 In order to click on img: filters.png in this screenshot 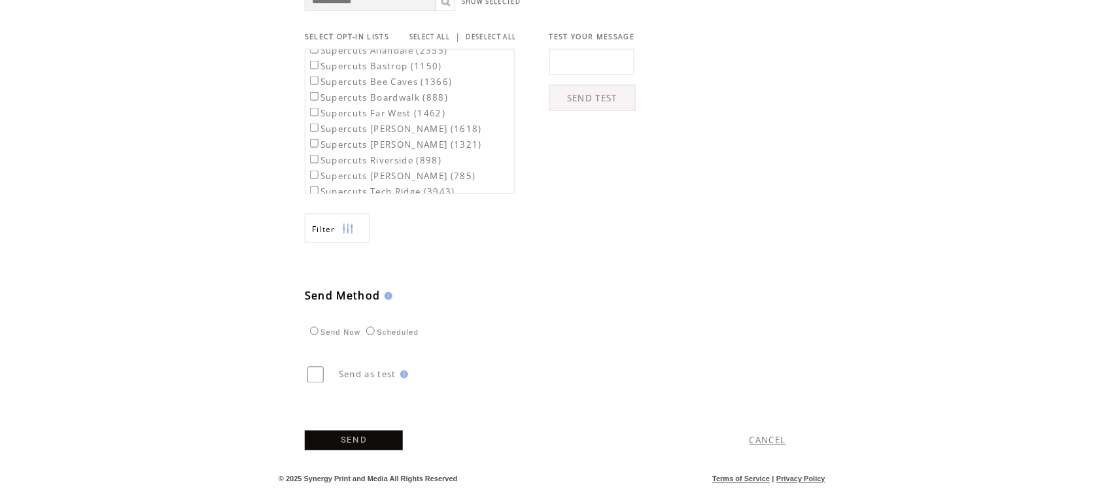, I will do `click(348, 229)`.